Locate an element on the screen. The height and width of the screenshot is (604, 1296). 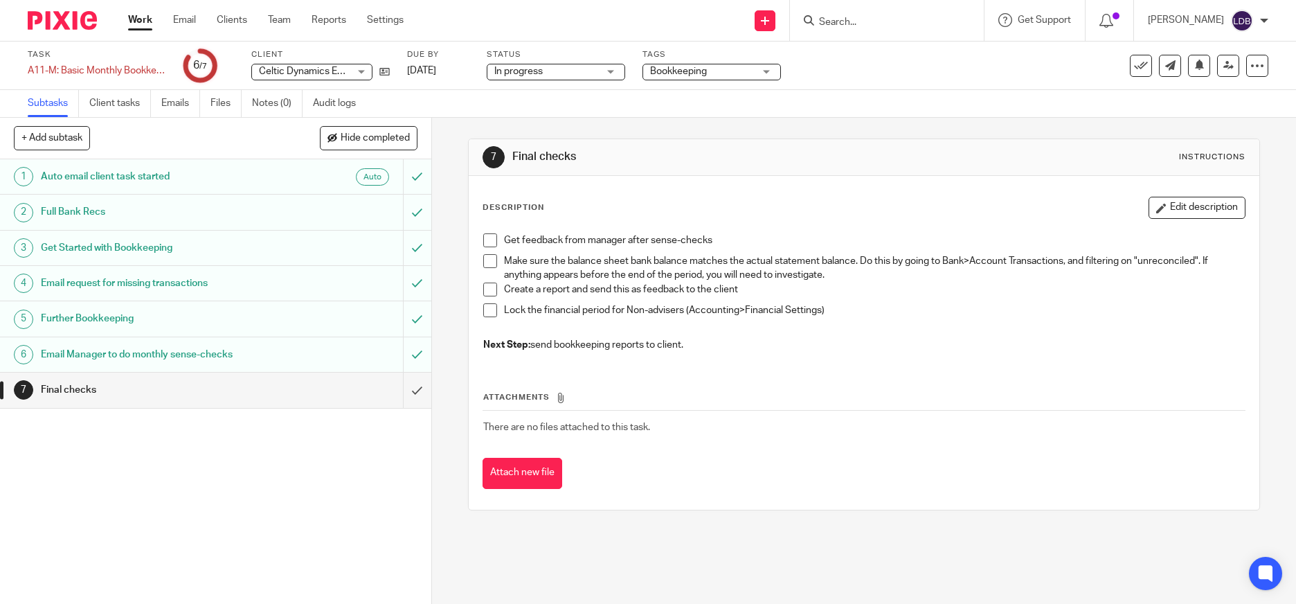
div: 5 is located at coordinates (24, 319).